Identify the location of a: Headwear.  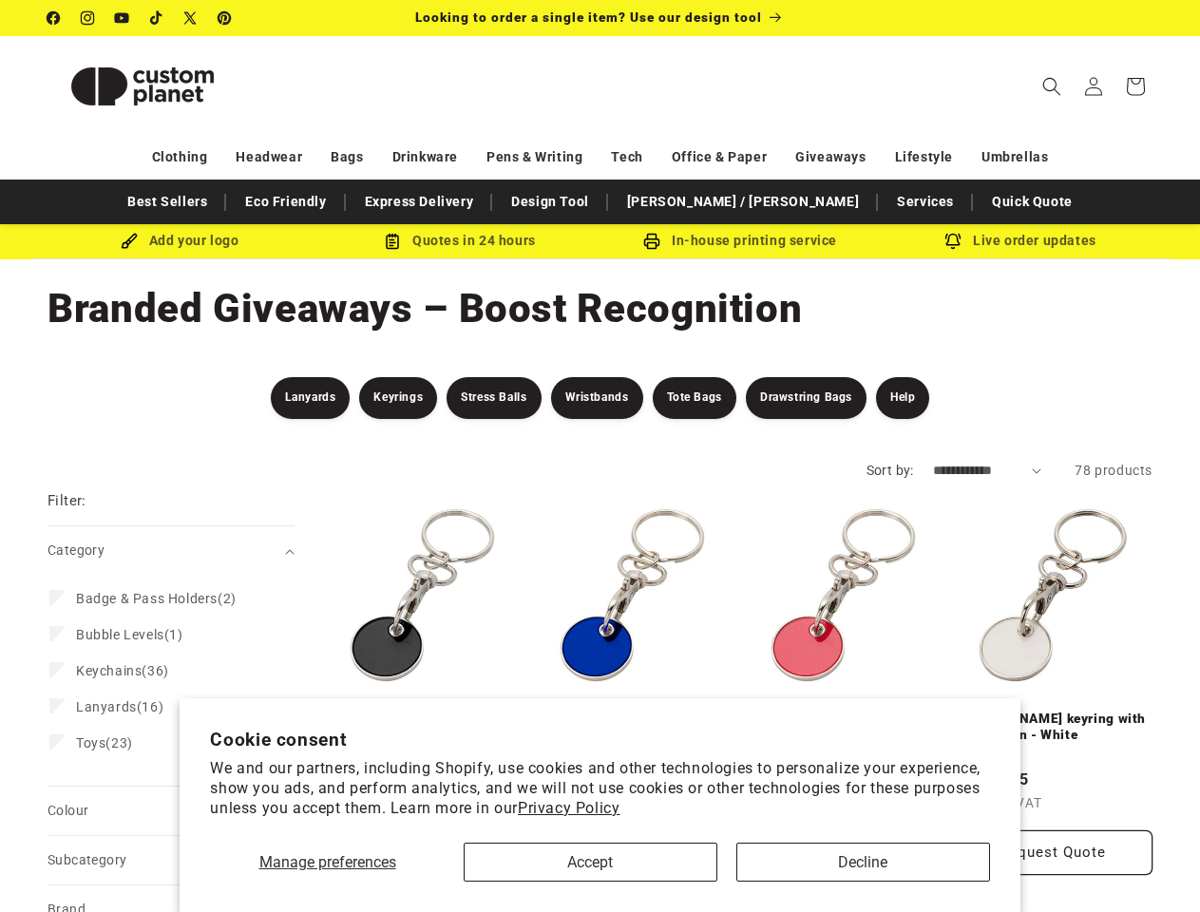
(269, 157).